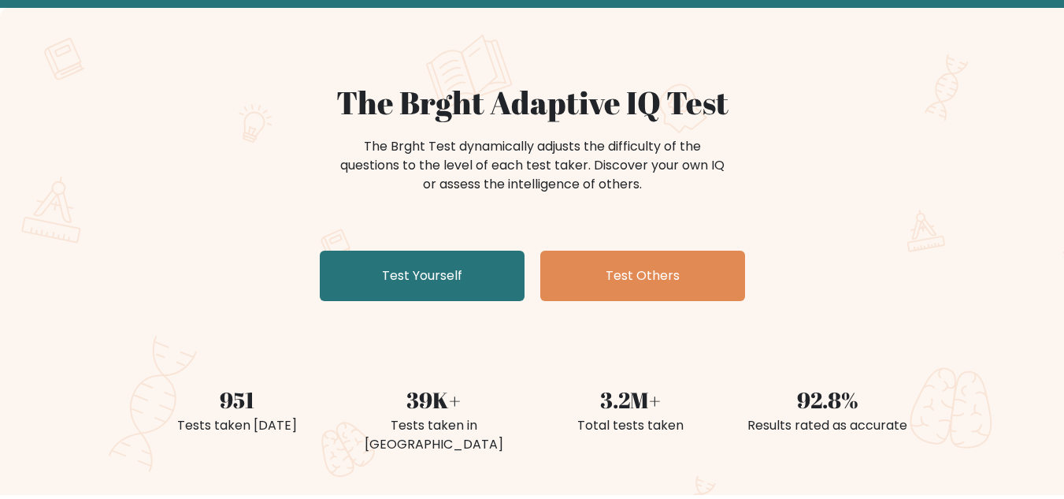 The height and width of the screenshot is (499, 1064). I want to click on div: Results rated as accurate, so click(828, 425).